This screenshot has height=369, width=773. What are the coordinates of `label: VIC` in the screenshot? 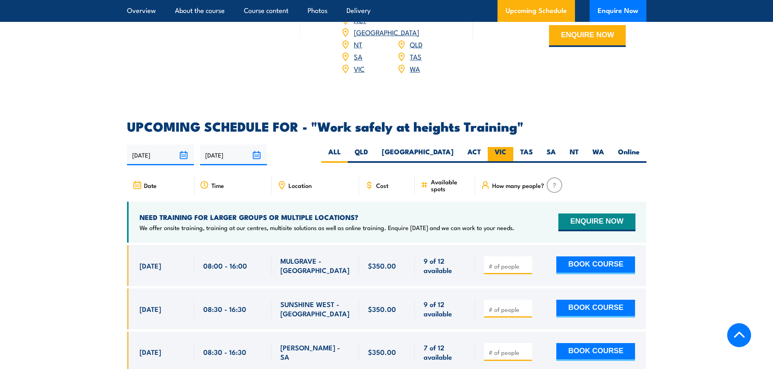 It's located at (500, 155).